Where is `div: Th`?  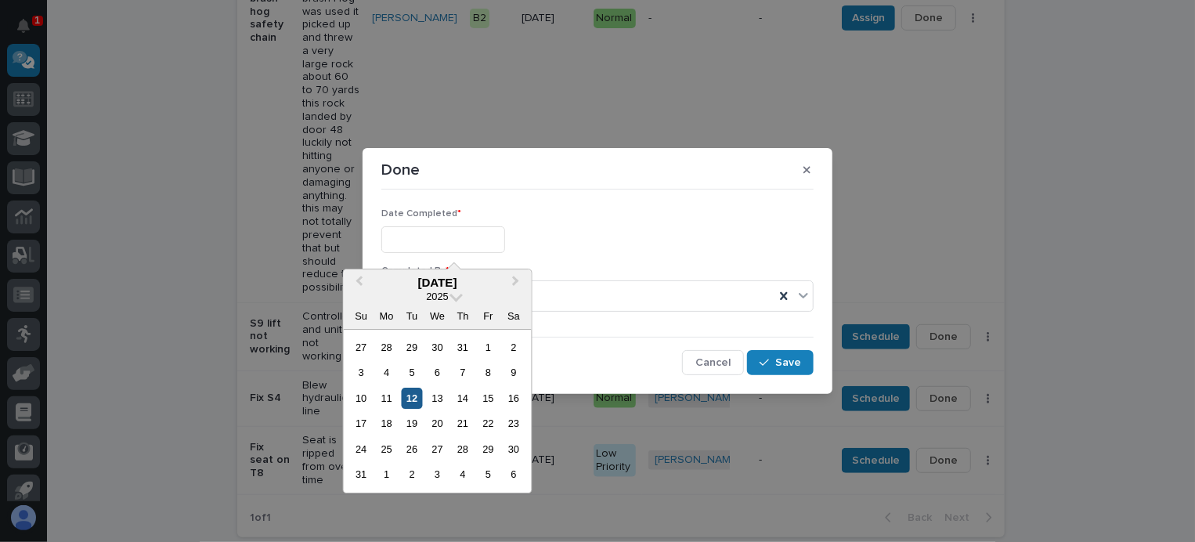
div: Th is located at coordinates (462, 316).